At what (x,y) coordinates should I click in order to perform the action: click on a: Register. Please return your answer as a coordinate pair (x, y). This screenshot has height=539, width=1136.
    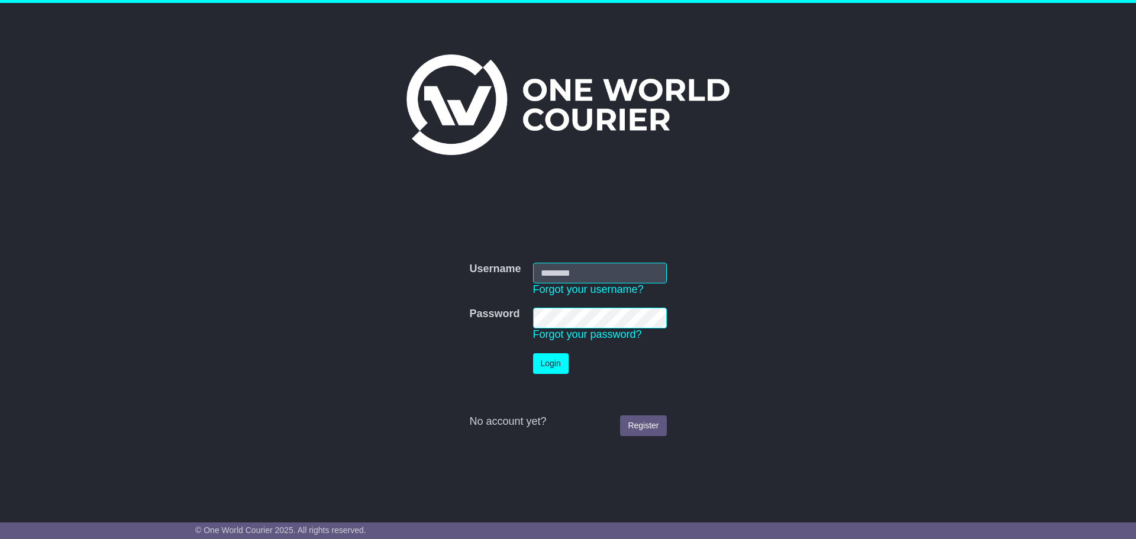
    Looking at the image, I should click on (643, 426).